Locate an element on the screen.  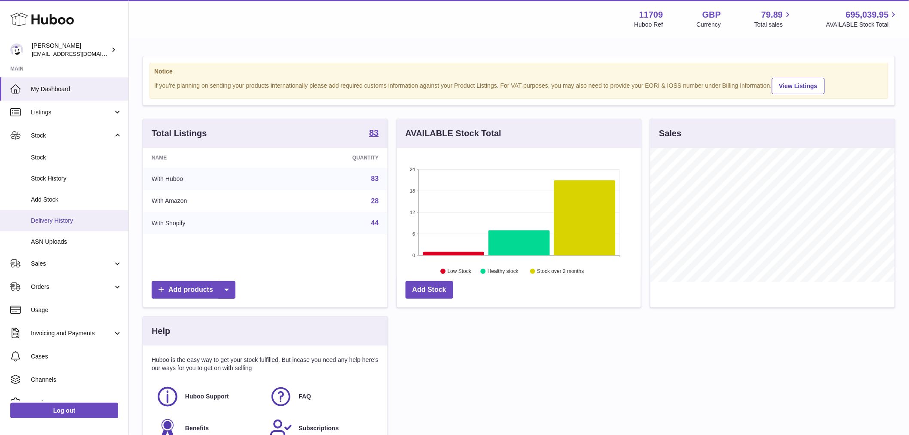
h3: Total Listings is located at coordinates (179, 133).